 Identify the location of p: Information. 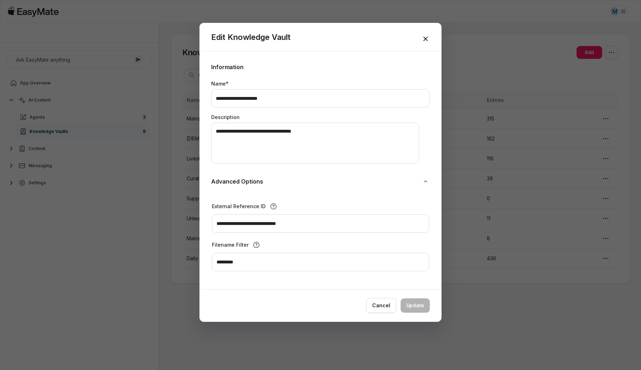
(321, 67).